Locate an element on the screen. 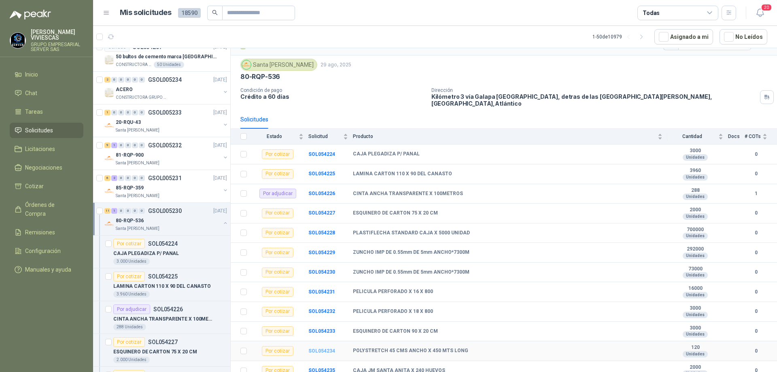 The image size is (777, 372). b: SOL054232 is located at coordinates (322, 311).